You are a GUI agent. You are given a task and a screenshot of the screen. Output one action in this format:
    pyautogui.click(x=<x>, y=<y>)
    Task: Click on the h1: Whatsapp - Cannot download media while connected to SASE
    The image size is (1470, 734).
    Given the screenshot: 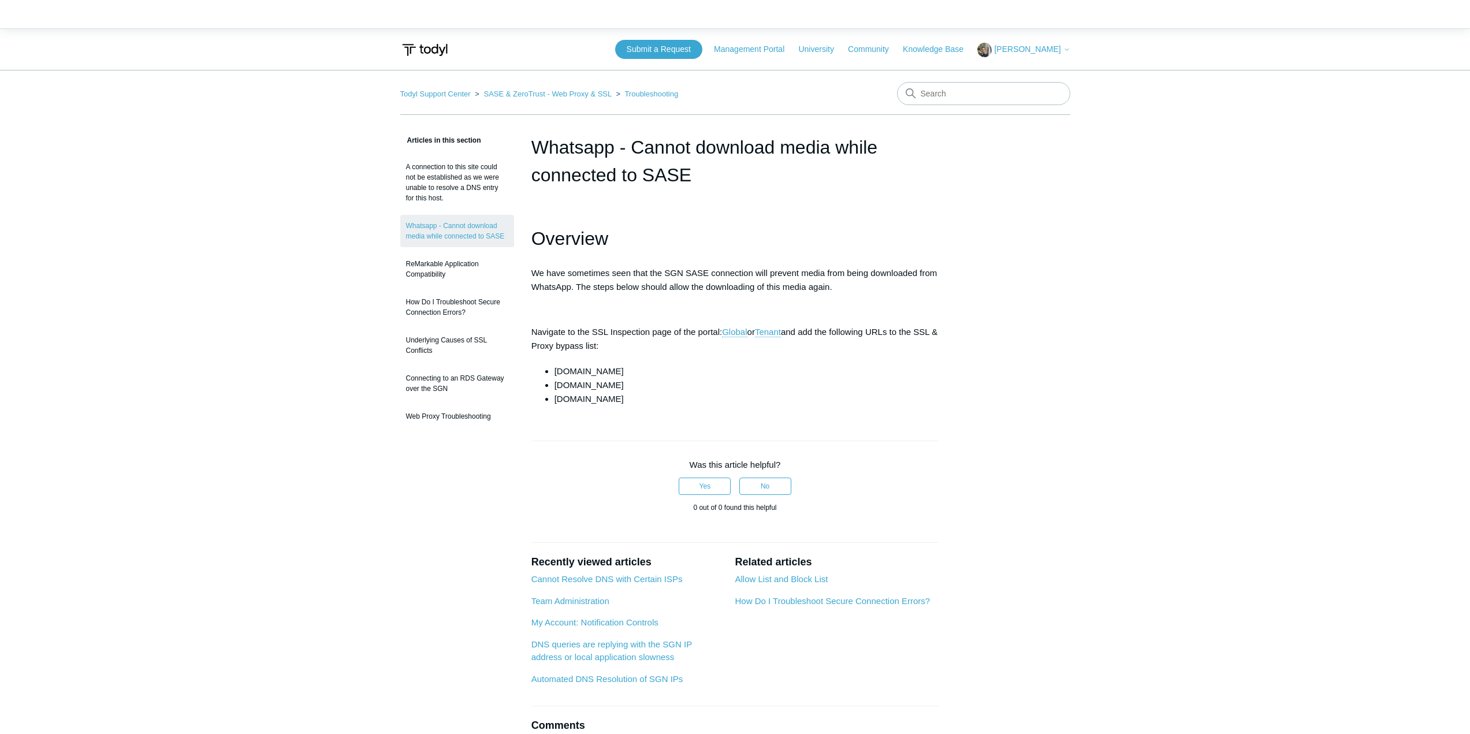 What is the action you would take?
    pyautogui.click(x=735, y=161)
    